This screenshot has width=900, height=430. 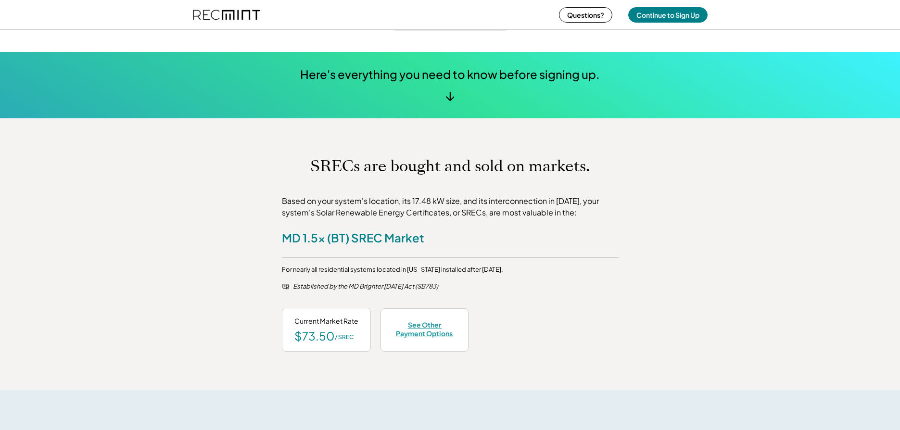 I want to click on button: Continue to Sign Up, so click(x=668, y=15).